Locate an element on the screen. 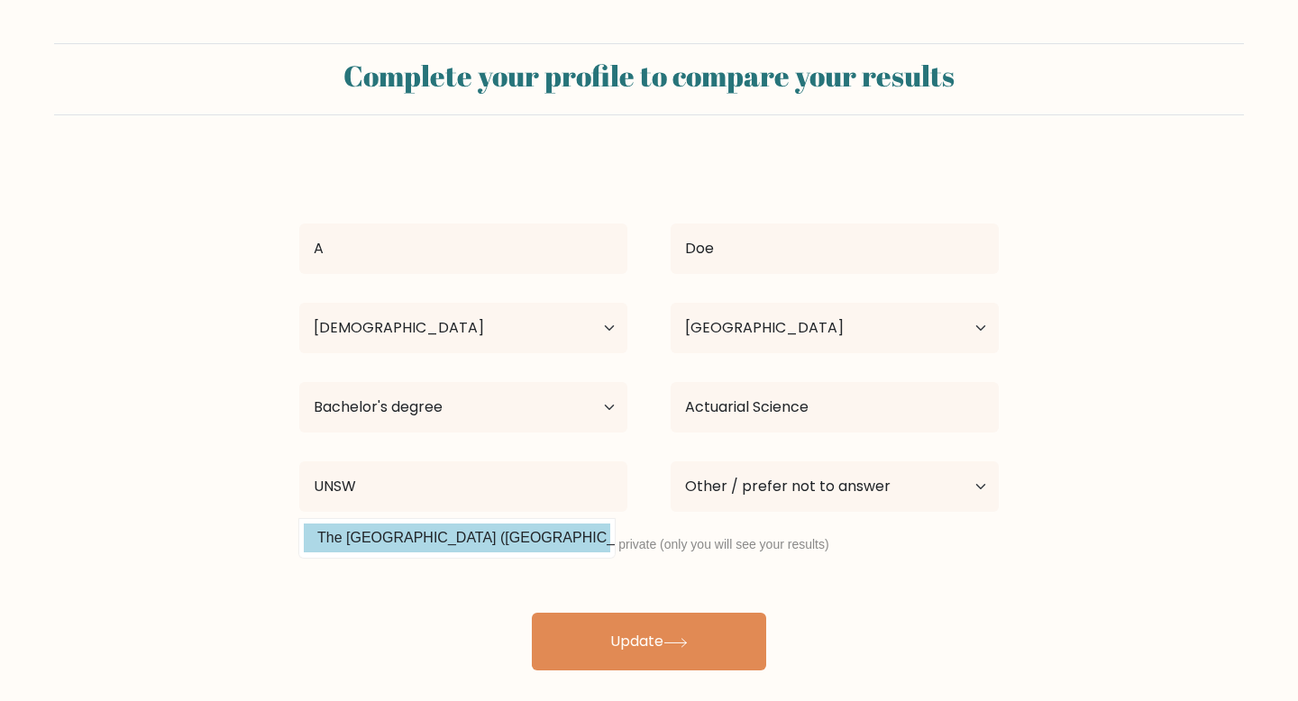 This screenshot has height=701, width=1298. h2: Complete your profile to compare your results is located at coordinates (649, 76).